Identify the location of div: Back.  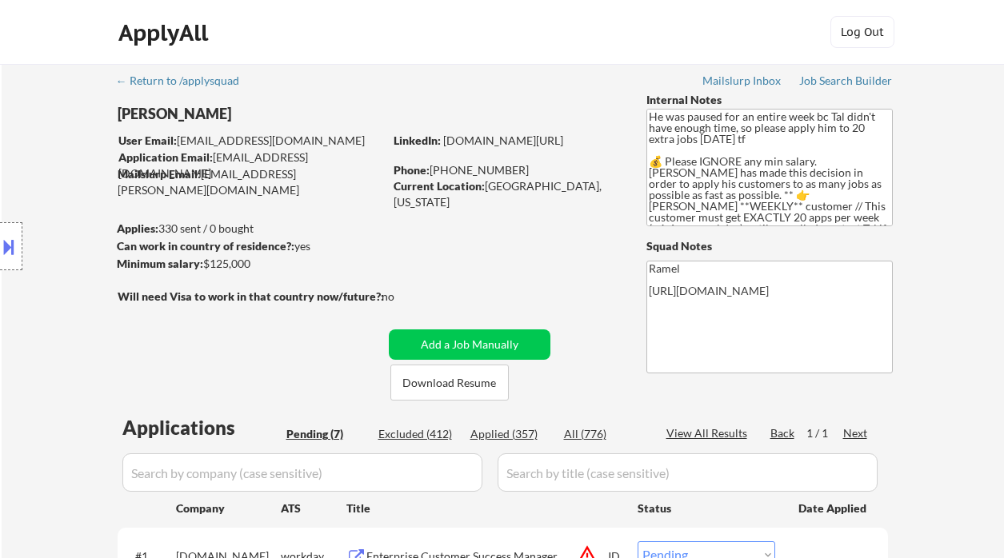
(783, 434).